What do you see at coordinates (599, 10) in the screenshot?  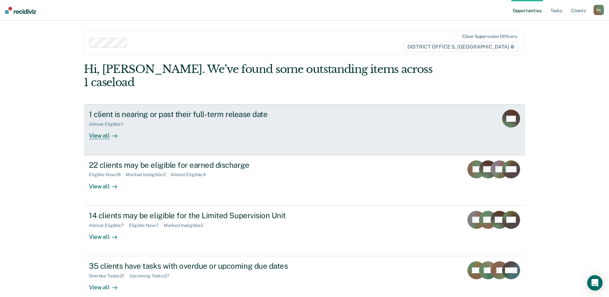 I see `div: R A` at bounding box center [599, 10].